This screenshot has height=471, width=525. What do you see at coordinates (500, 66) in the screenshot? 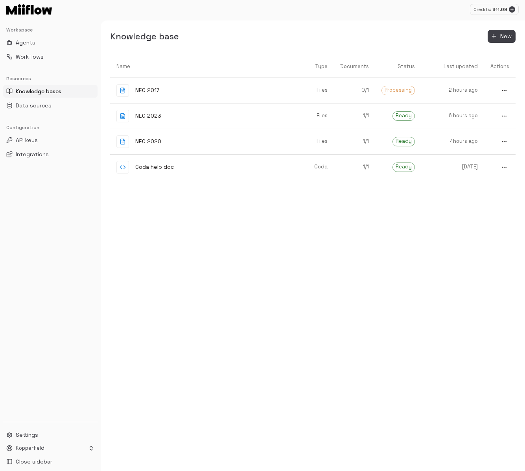
I see `th: Actions` at bounding box center [500, 66].